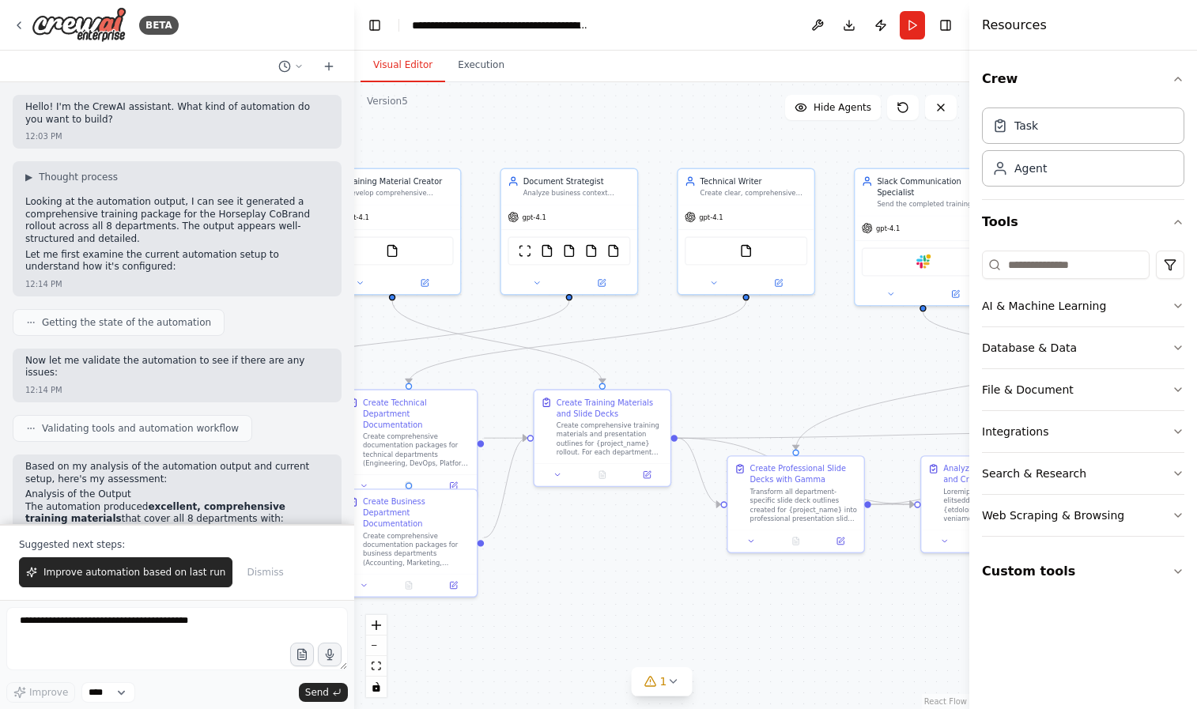 The width and height of the screenshot is (1197, 709). What do you see at coordinates (43, 136) in the screenshot?
I see `div: 12:03 PM` at bounding box center [43, 136].